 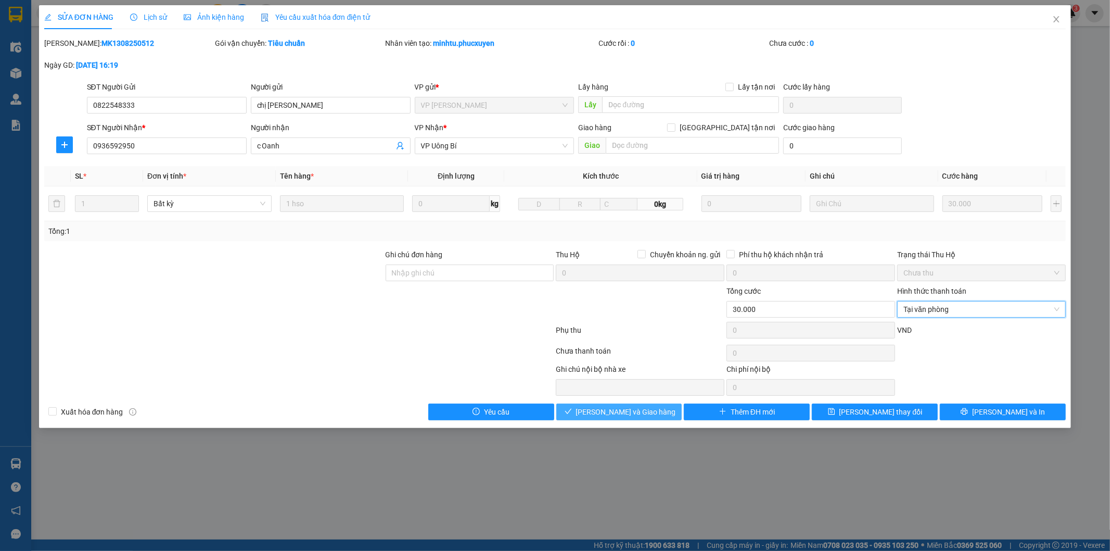 I want to click on span: exclamation-circle, so click(x=476, y=412).